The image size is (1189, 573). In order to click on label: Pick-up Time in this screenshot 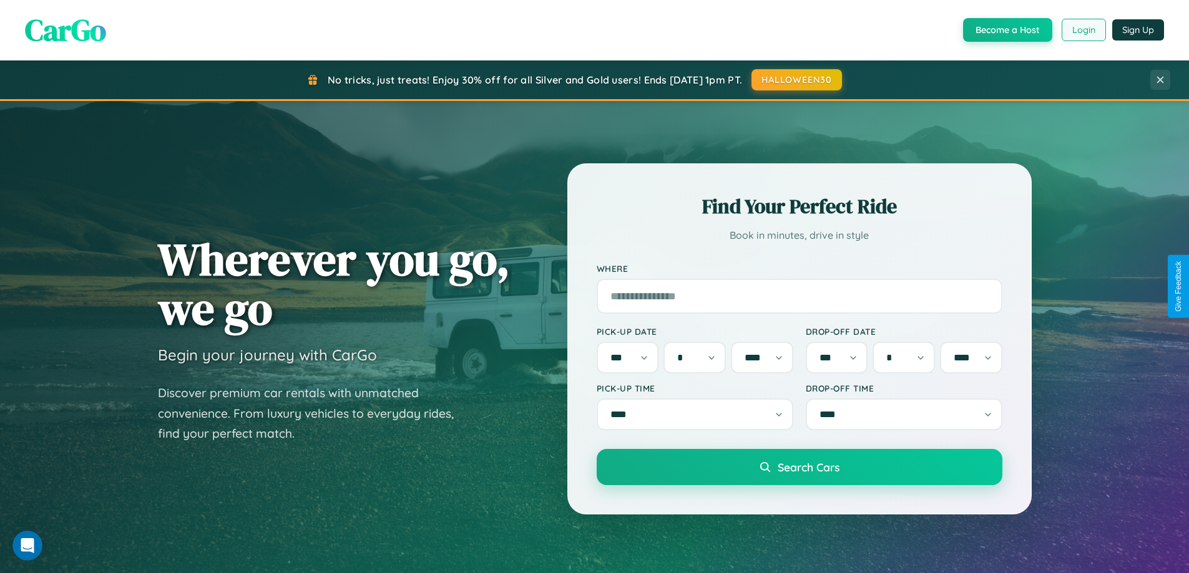, I will do `click(694, 388)`.